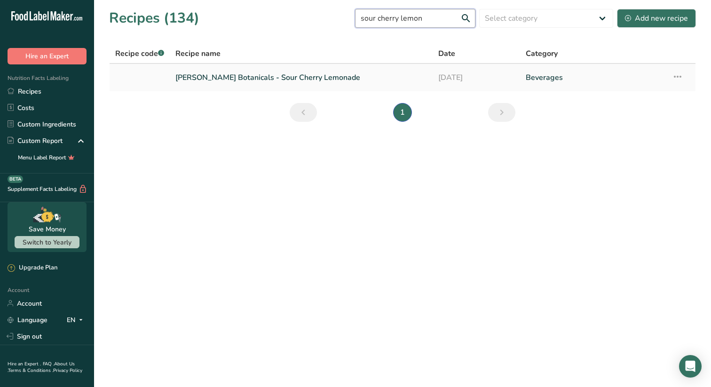  What do you see at coordinates (656, 18) in the screenshot?
I see `div: Add new recipe` at bounding box center [656, 18].